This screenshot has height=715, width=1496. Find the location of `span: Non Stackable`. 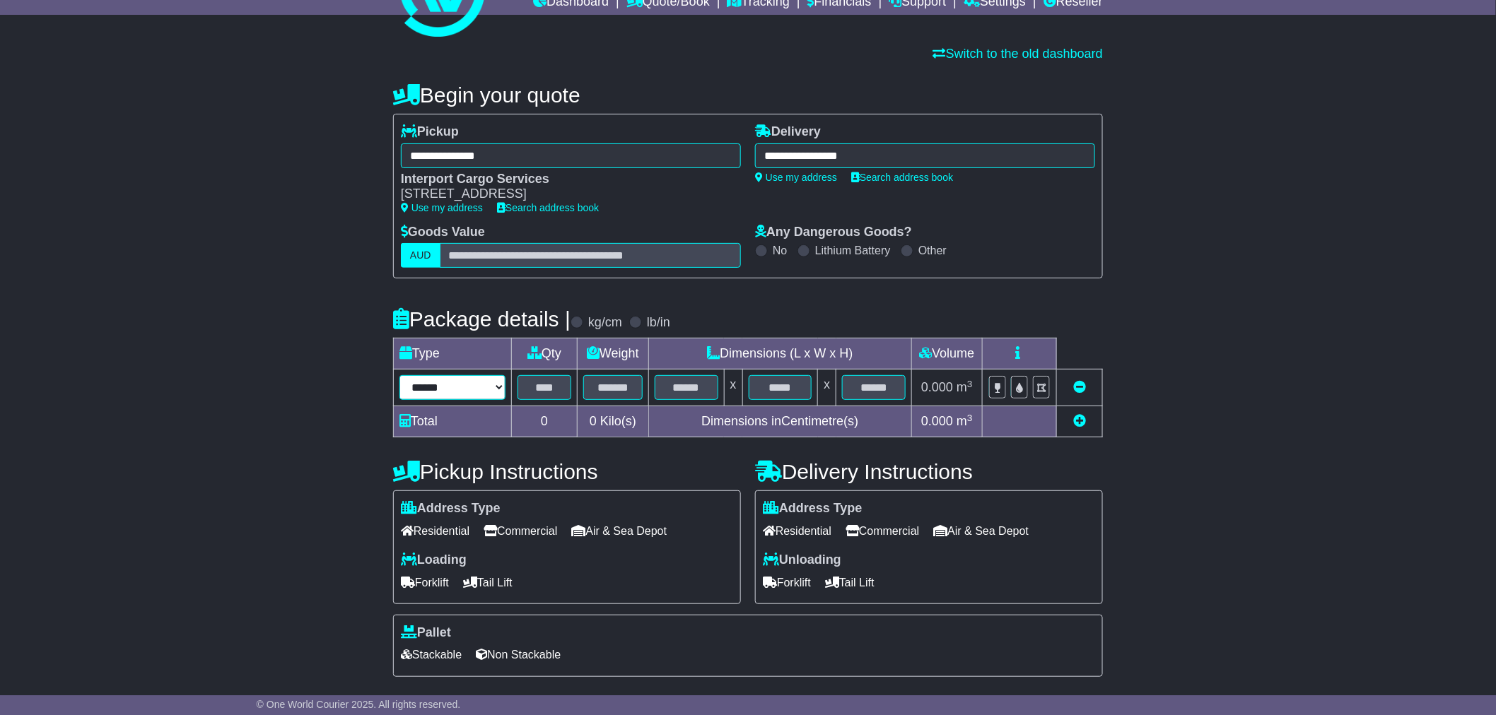

span: Non Stackable is located at coordinates (518, 655).